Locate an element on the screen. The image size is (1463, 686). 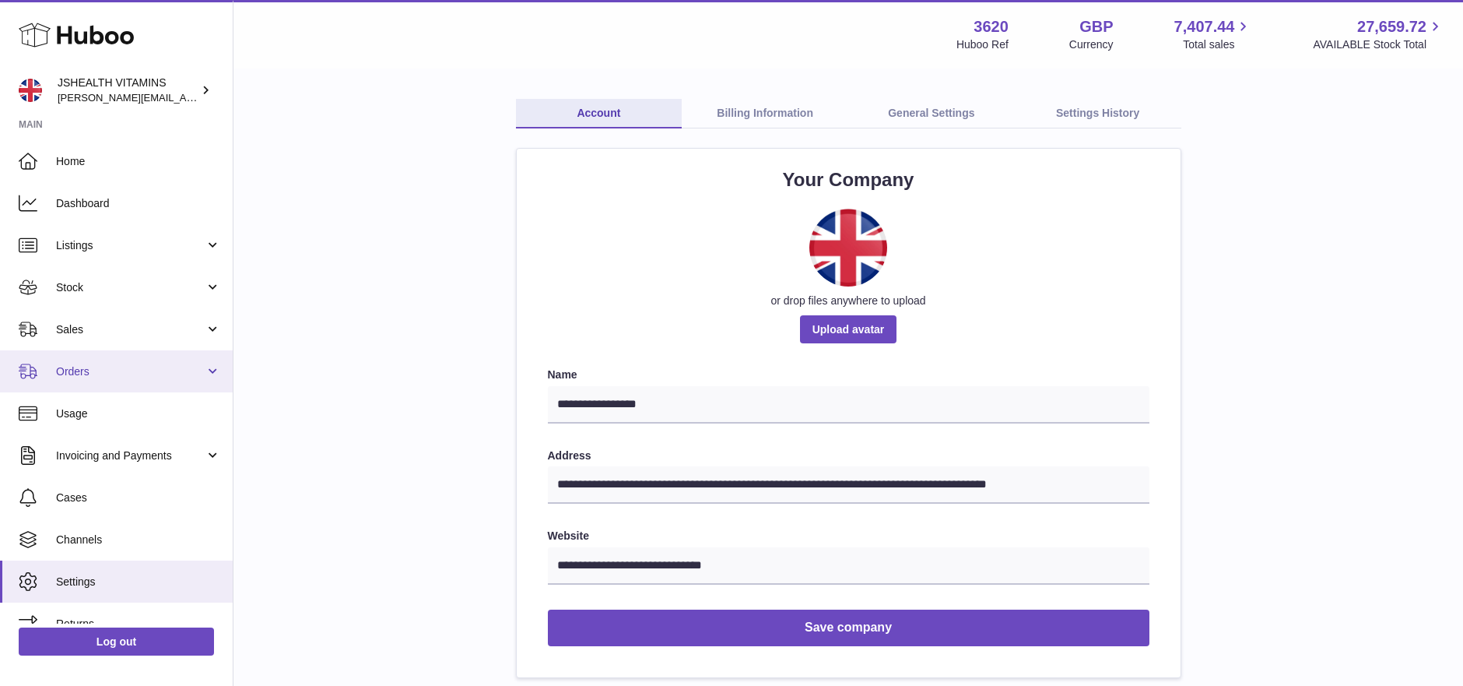
a: 27,659.72 AVAILABLE Stock Total is located at coordinates (1378, 34).